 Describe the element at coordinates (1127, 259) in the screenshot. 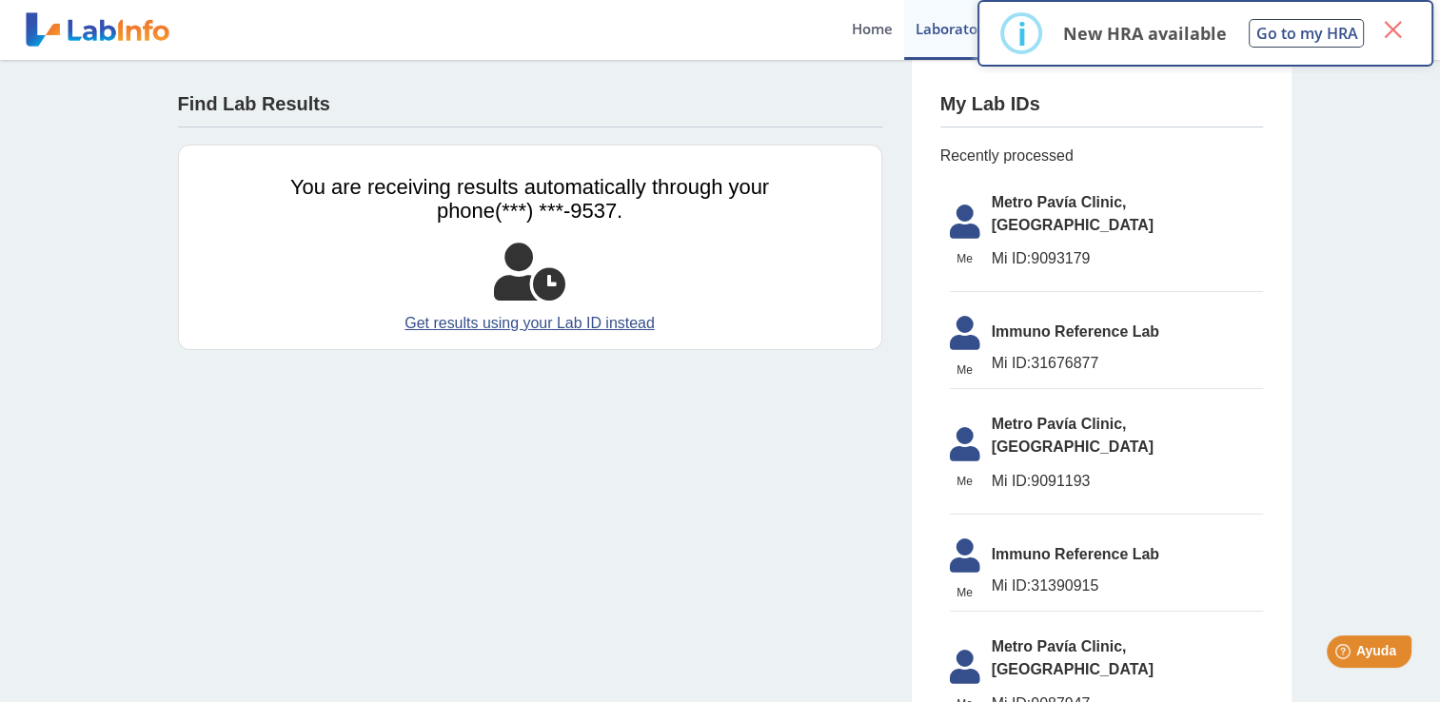

I see `span: 9093179` at that location.